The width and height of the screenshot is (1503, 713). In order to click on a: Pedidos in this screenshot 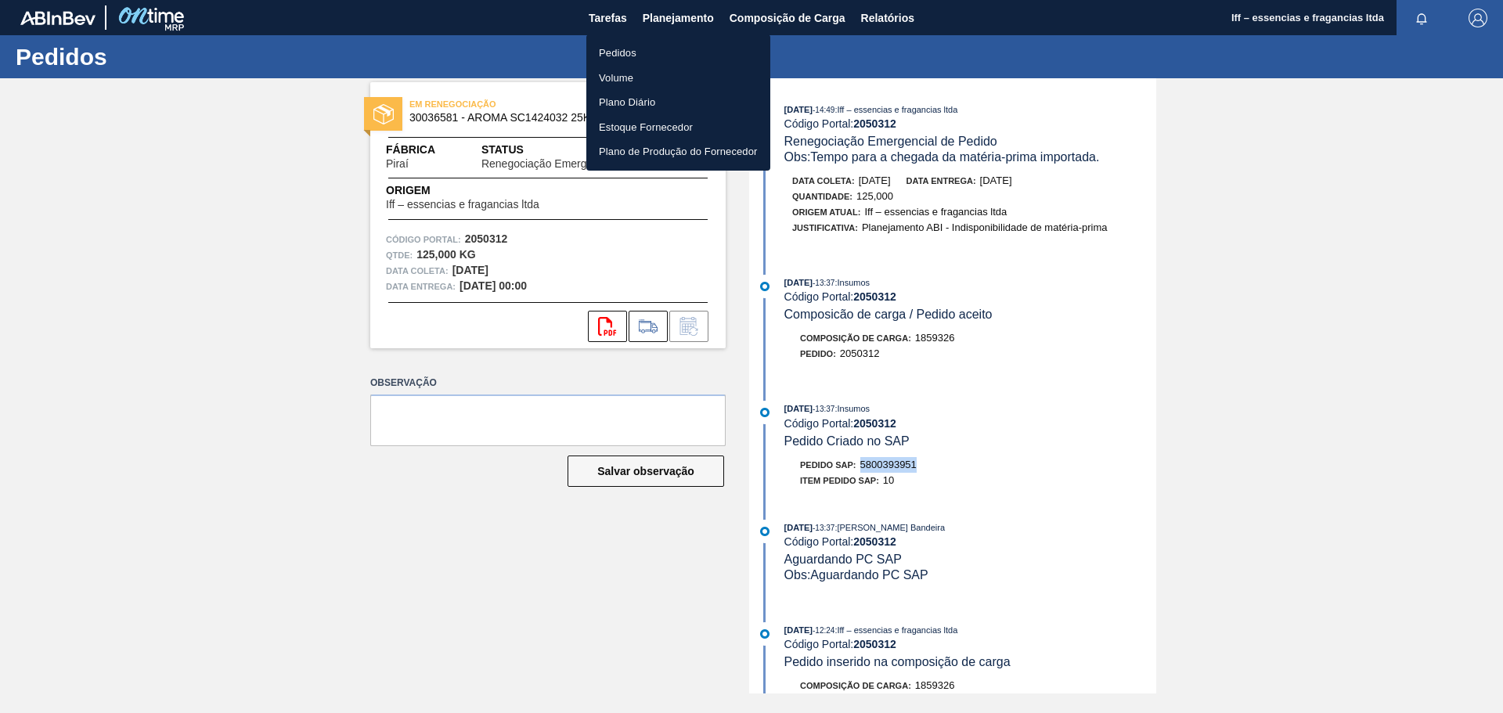, I will do `click(678, 53)`.